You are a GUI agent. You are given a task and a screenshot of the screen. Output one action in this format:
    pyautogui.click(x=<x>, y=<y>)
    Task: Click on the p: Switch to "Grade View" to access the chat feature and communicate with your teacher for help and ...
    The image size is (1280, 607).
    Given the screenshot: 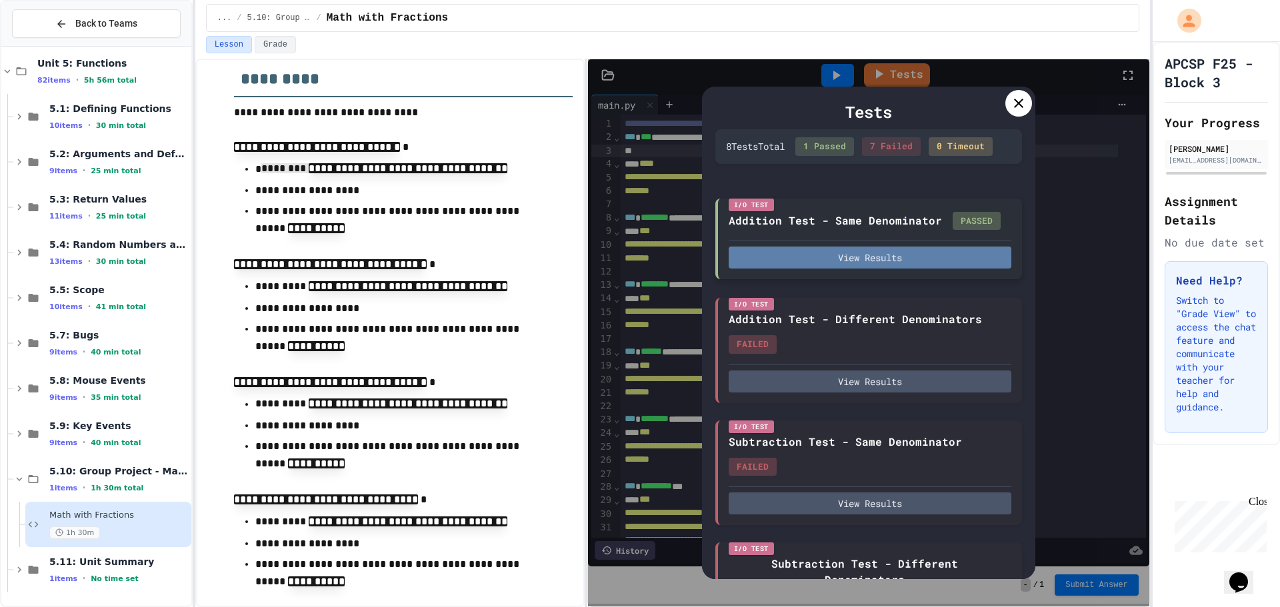 What is the action you would take?
    pyautogui.click(x=1216, y=354)
    